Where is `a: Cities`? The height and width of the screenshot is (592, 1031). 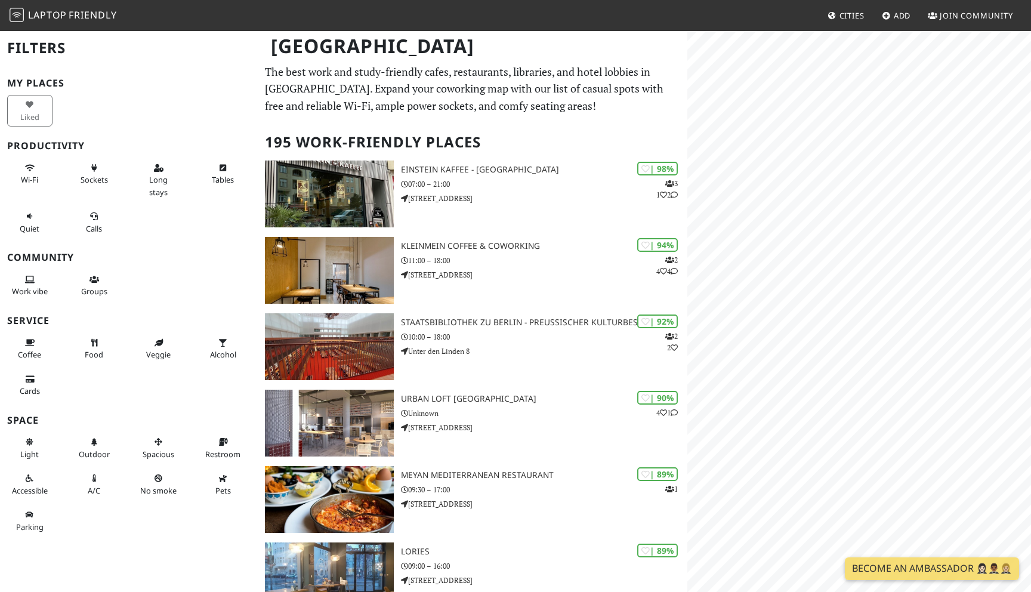
a: Cities is located at coordinates (846, 16).